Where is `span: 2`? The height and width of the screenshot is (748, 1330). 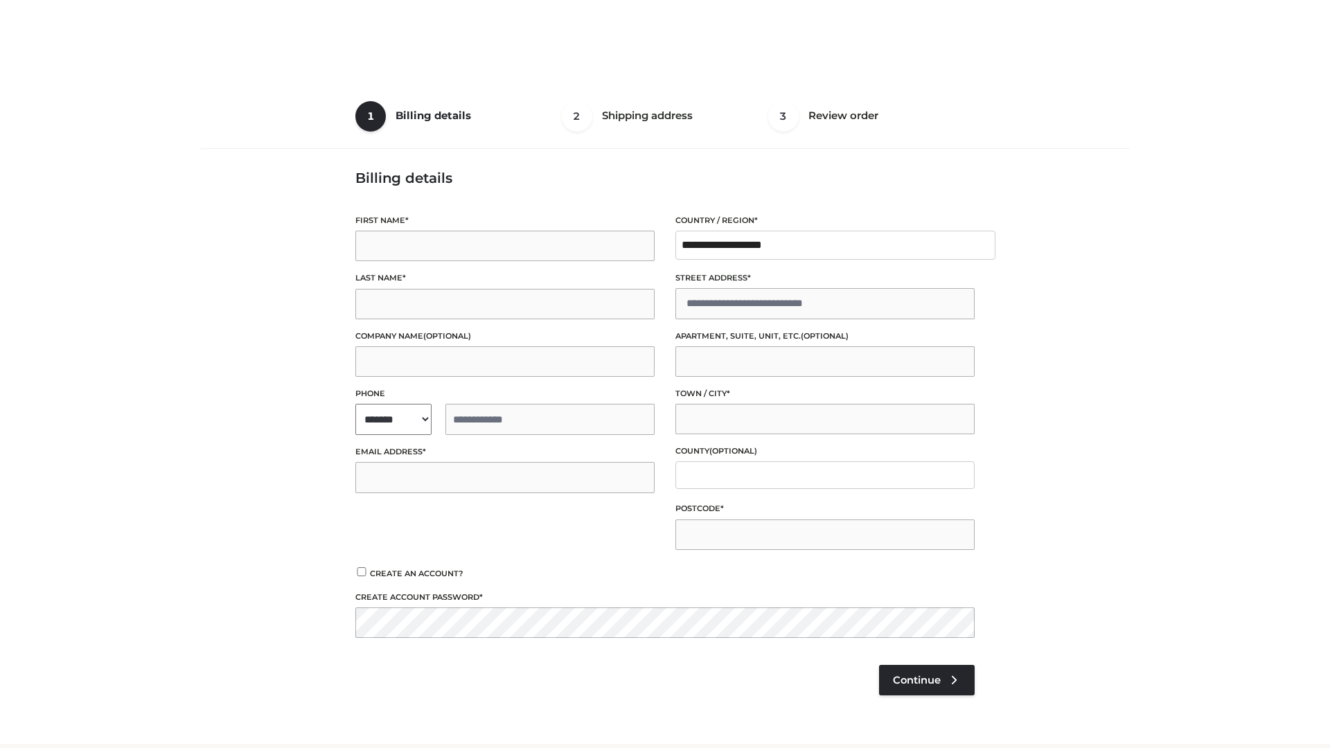 span: 2 is located at coordinates (577, 116).